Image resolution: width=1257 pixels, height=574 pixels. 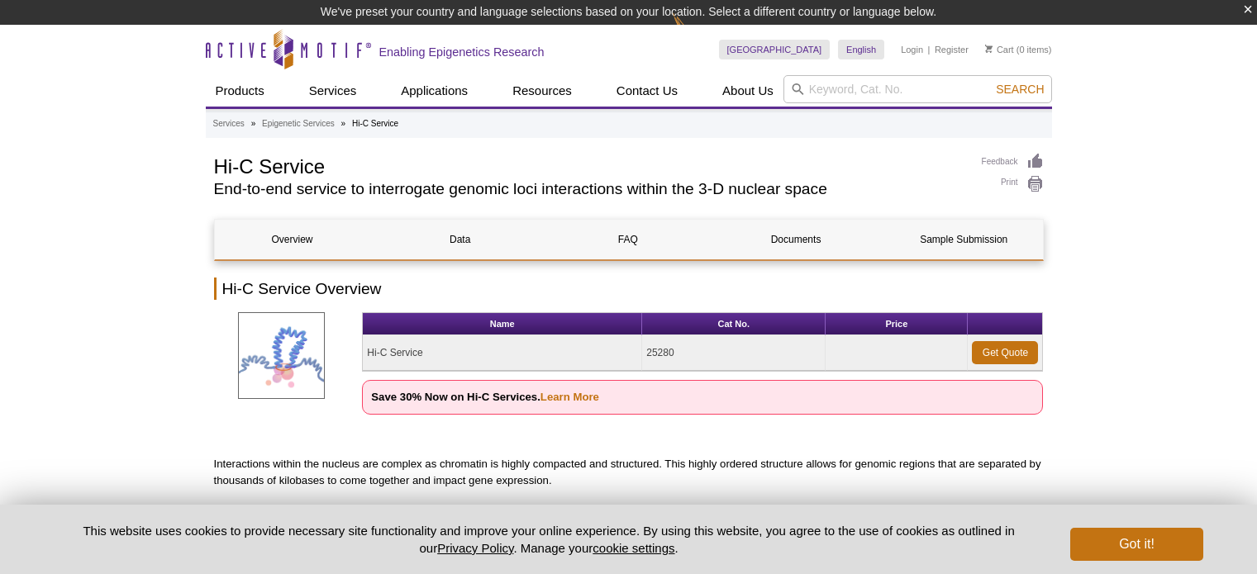 What do you see at coordinates (502, 324) in the screenshot?
I see `th: Name` at bounding box center [502, 324].